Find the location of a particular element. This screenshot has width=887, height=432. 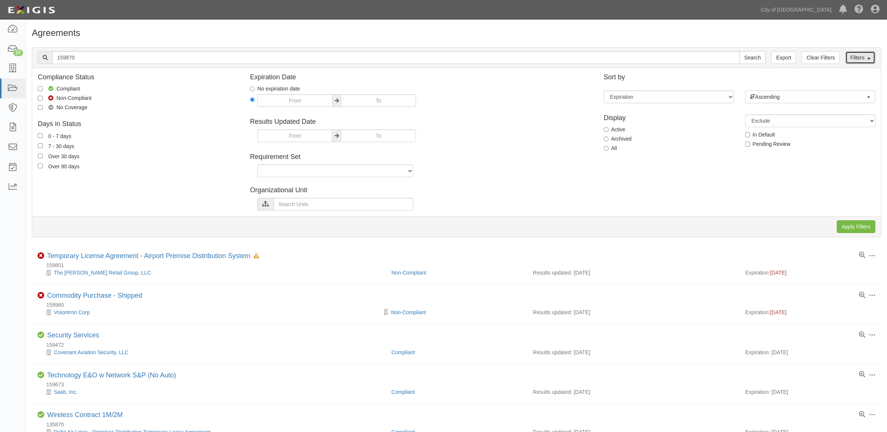

label: Archived is located at coordinates (618, 139).